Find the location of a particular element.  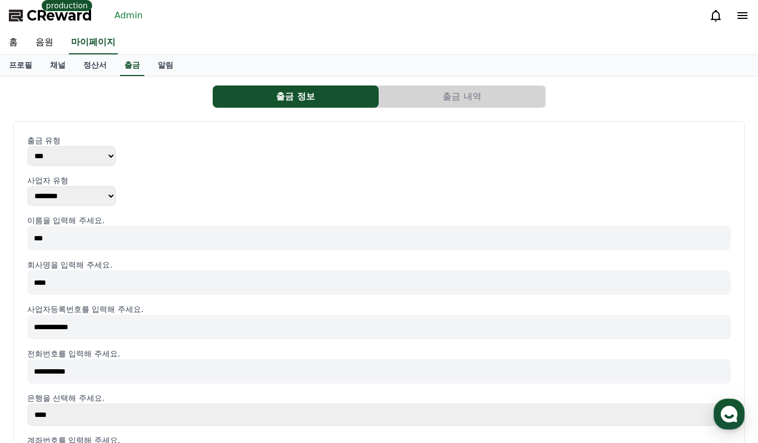

p: 출금 유형 is located at coordinates (379, 141).